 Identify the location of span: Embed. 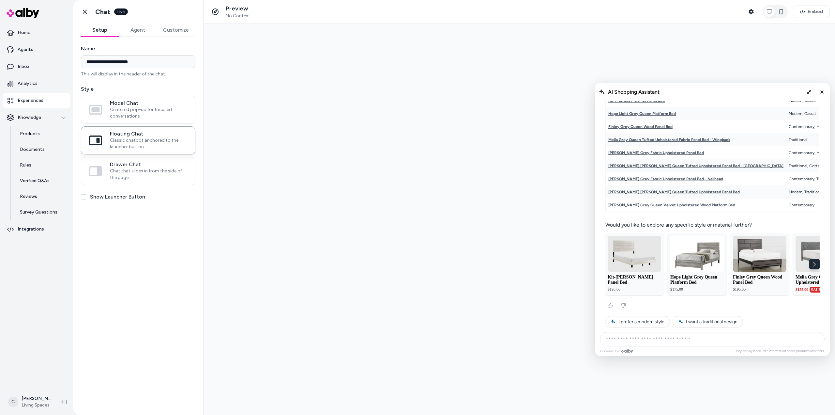
(815, 12).